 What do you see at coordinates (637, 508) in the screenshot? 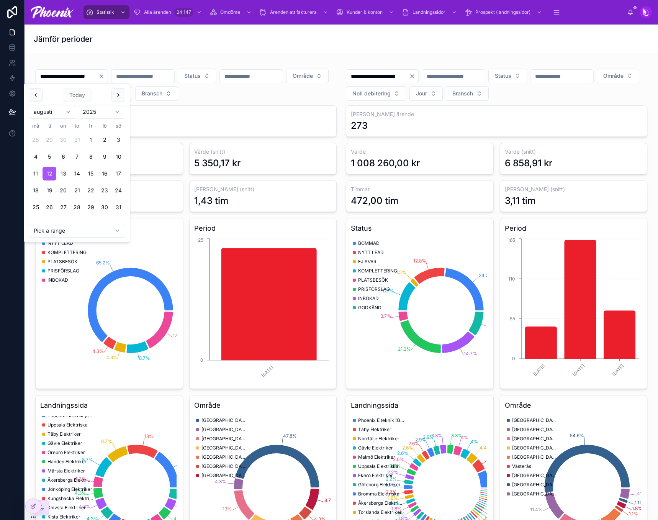
I see `tspan: 1.8%` at bounding box center [637, 508].